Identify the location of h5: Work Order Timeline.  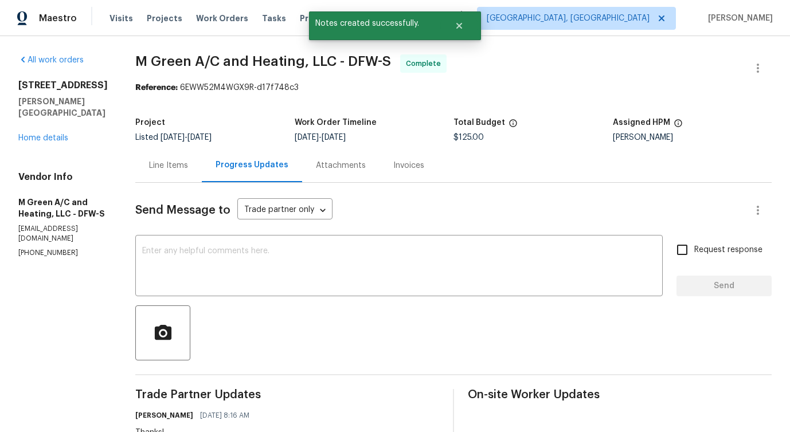
(335, 123).